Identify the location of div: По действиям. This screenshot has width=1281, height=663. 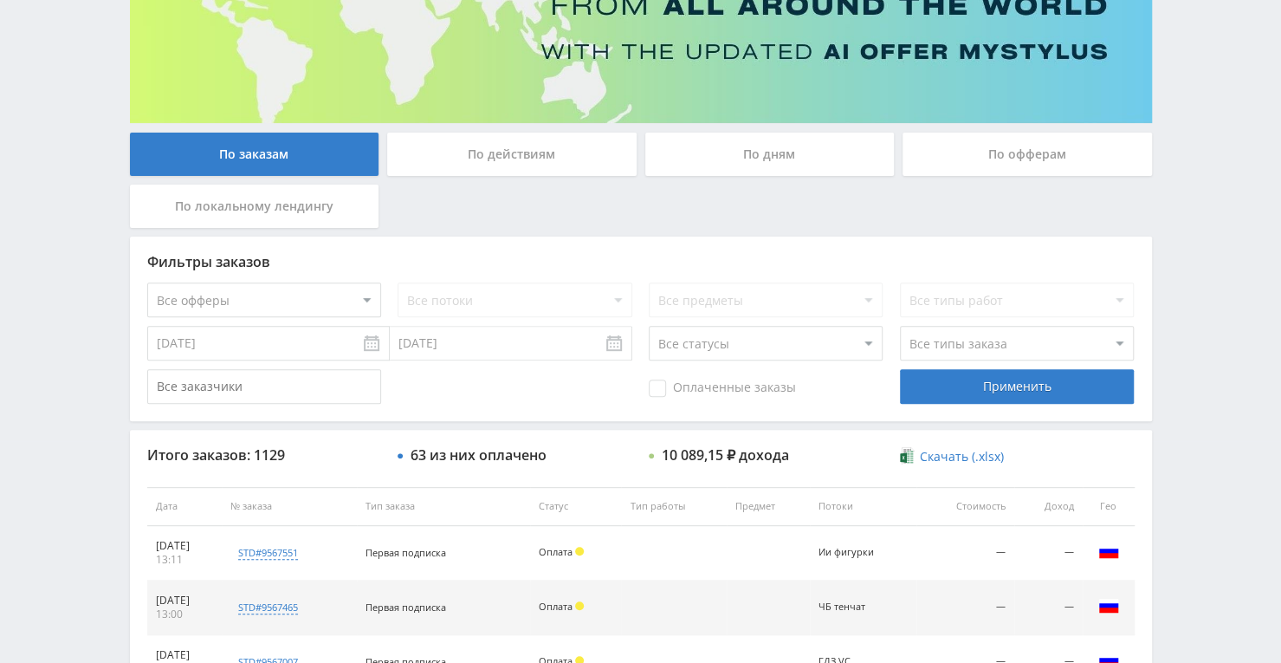
(512, 154).